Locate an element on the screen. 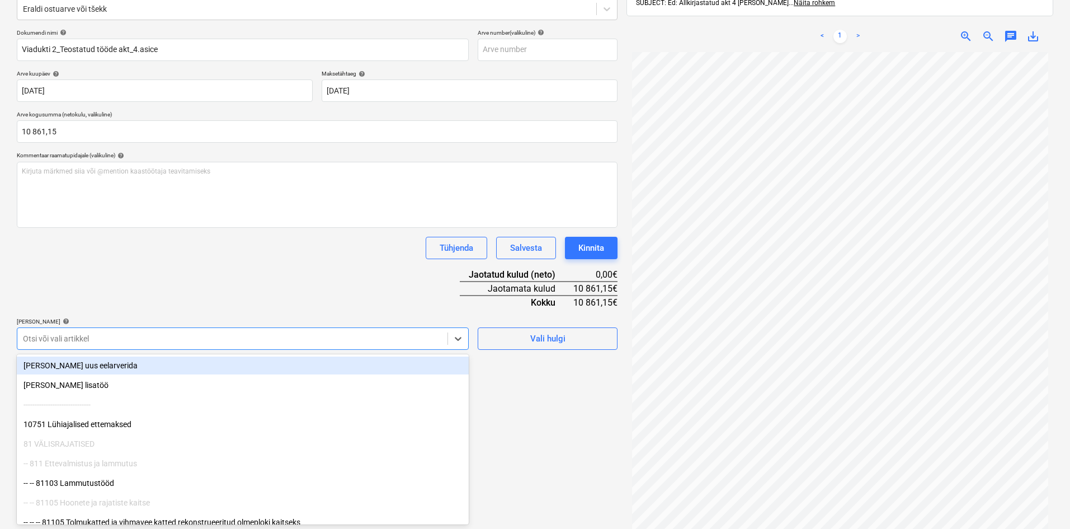 This screenshot has width=1070, height=529. div: -- -- 81105 Hoonete ja rajatiste kaitse is located at coordinates (243, 503).